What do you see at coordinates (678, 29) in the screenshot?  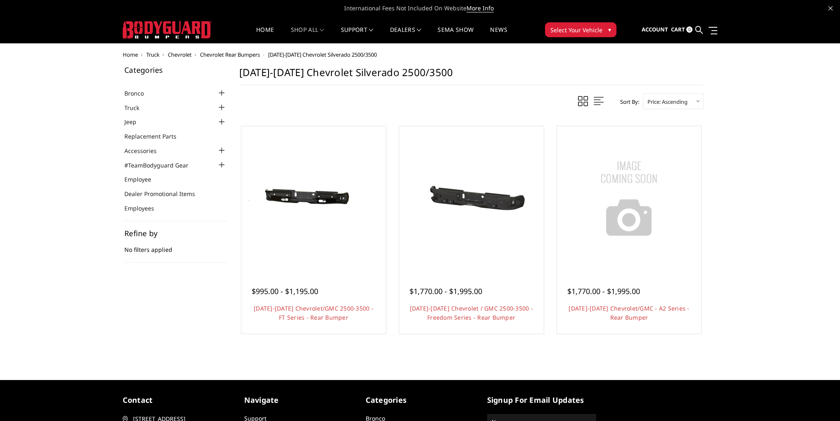 I see `span: Cart` at bounding box center [678, 29].